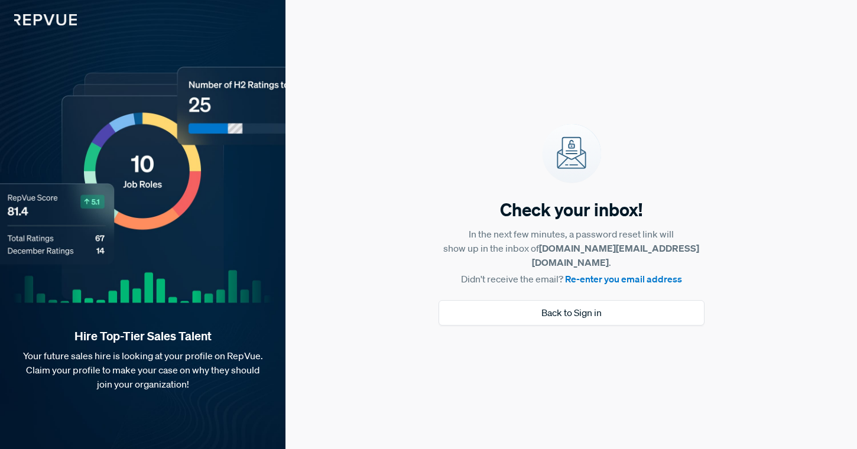 The height and width of the screenshot is (449, 857). Describe the element at coordinates (142, 370) in the screenshot. I see `p: Your future sales hire is looking at your profile on RepVue. Claim your profile to make your case...` at that location.